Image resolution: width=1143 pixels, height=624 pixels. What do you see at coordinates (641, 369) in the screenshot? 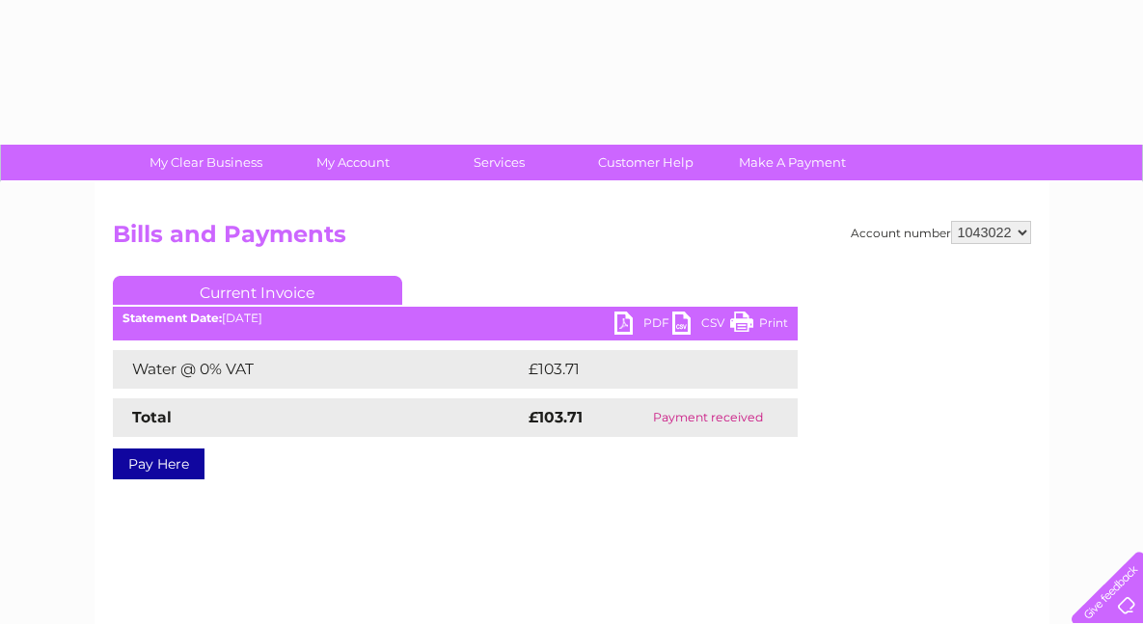
I see `td: £103.71` at bounding box center [641, 369].